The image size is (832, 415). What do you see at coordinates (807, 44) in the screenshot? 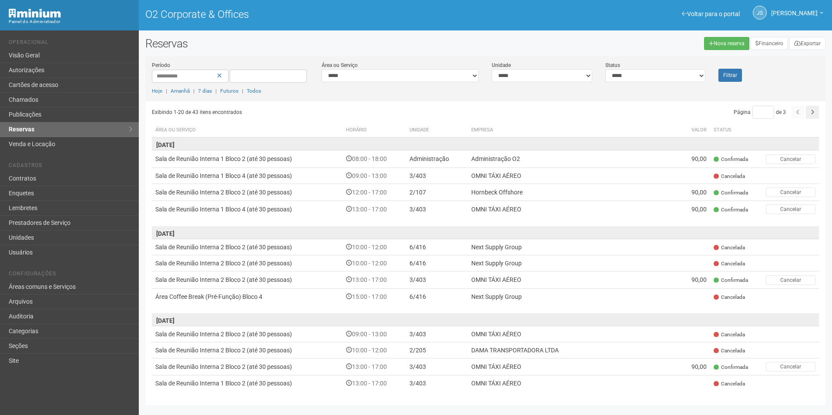
I see `button: Exportar` at bounding box center [807, 44].